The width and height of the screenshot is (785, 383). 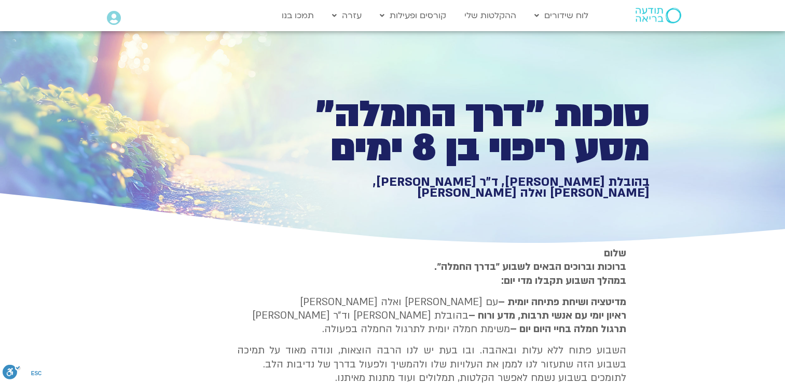 What do you see at coordinates (561, 16) in the screenshot?
I see `a: לוח שידורים` at bounding box center [561, 16].